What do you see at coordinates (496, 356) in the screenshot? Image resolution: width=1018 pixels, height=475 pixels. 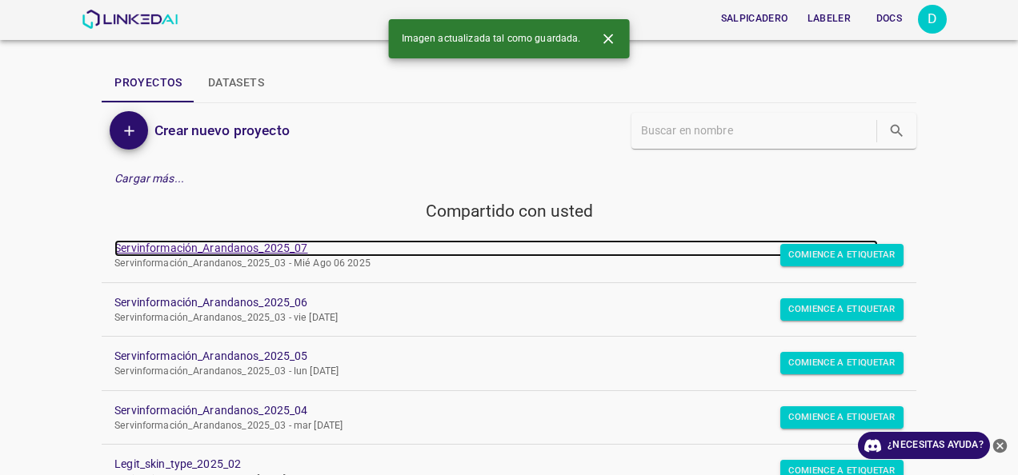 I see `a: Servinformación_Arandanos_2025_05` at bounding box center [496, 356].